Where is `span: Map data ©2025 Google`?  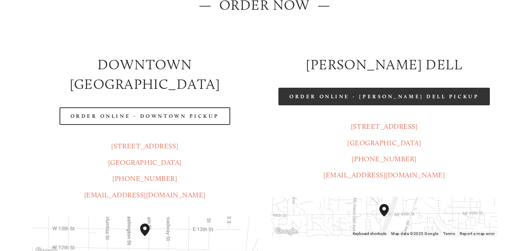
span: Map data ©2025 Google is located at coordinates (414, 233).